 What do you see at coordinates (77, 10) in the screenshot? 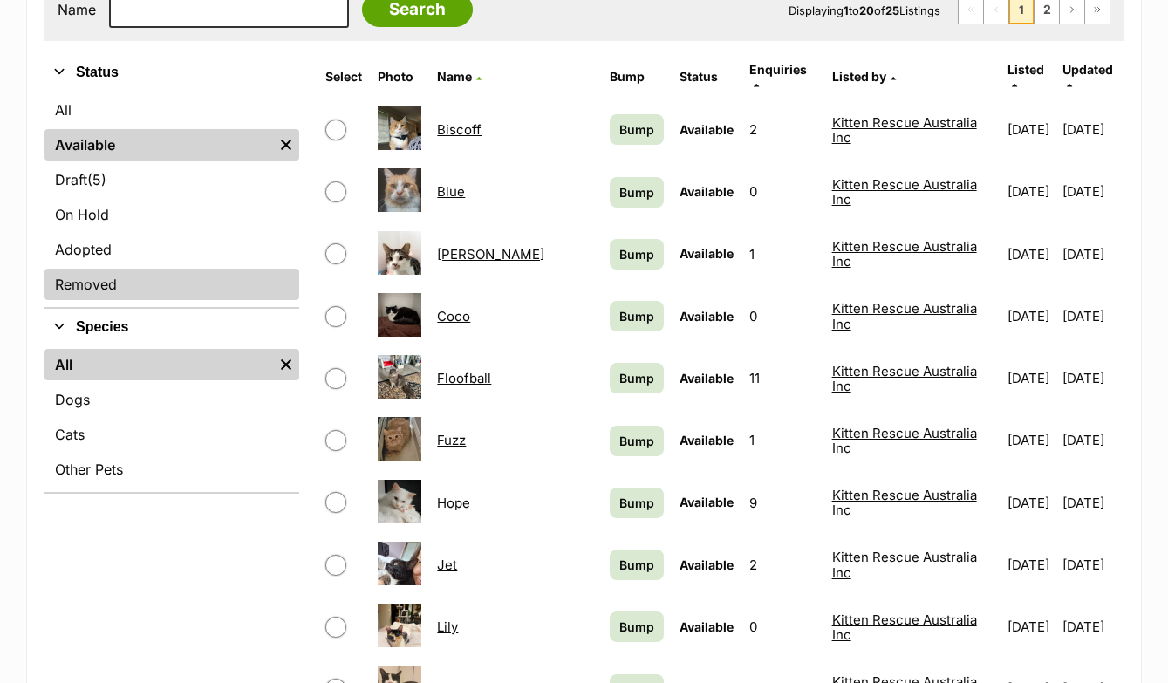
I see `label: Name` at bounding box center [77, 10].